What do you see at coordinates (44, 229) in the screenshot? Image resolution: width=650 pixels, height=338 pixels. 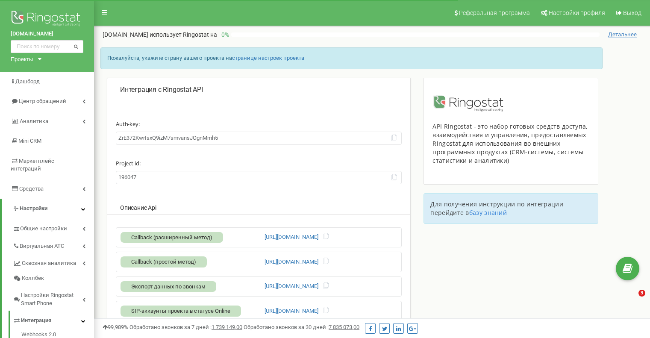 I see `span: Общие настройки` at bounding box center [44, 229].